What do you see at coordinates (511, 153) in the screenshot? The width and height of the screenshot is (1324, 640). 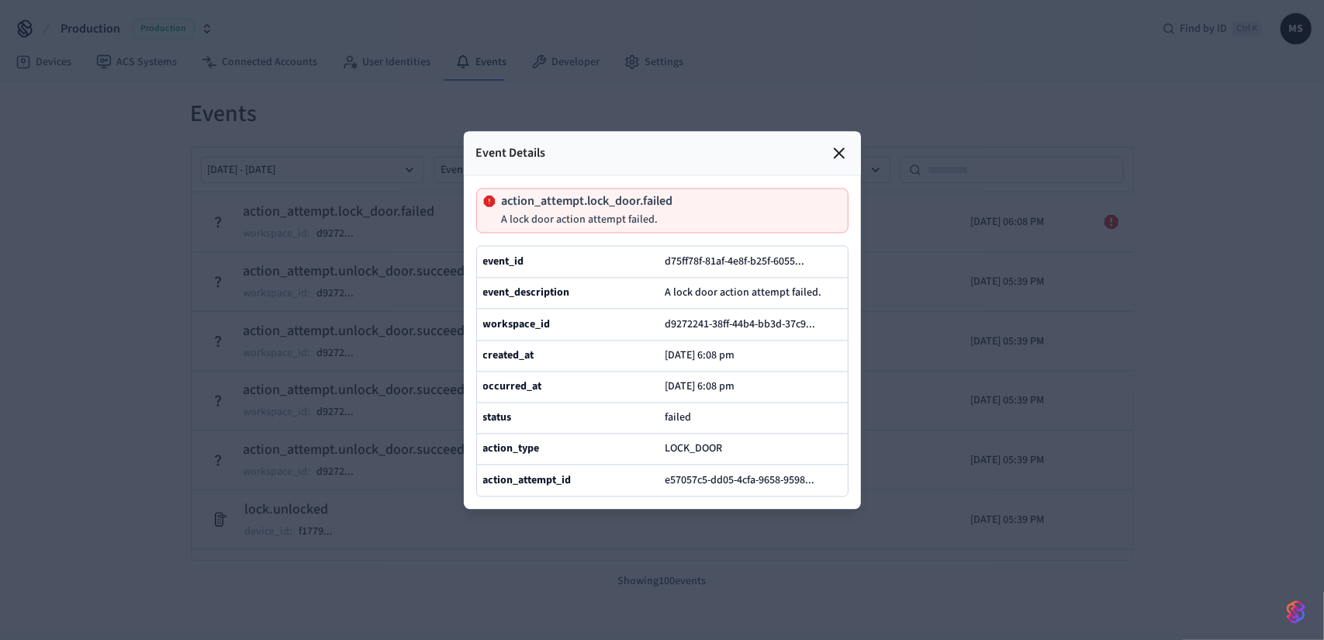 I see `p: Event Details` at bounding box center [511, 153].